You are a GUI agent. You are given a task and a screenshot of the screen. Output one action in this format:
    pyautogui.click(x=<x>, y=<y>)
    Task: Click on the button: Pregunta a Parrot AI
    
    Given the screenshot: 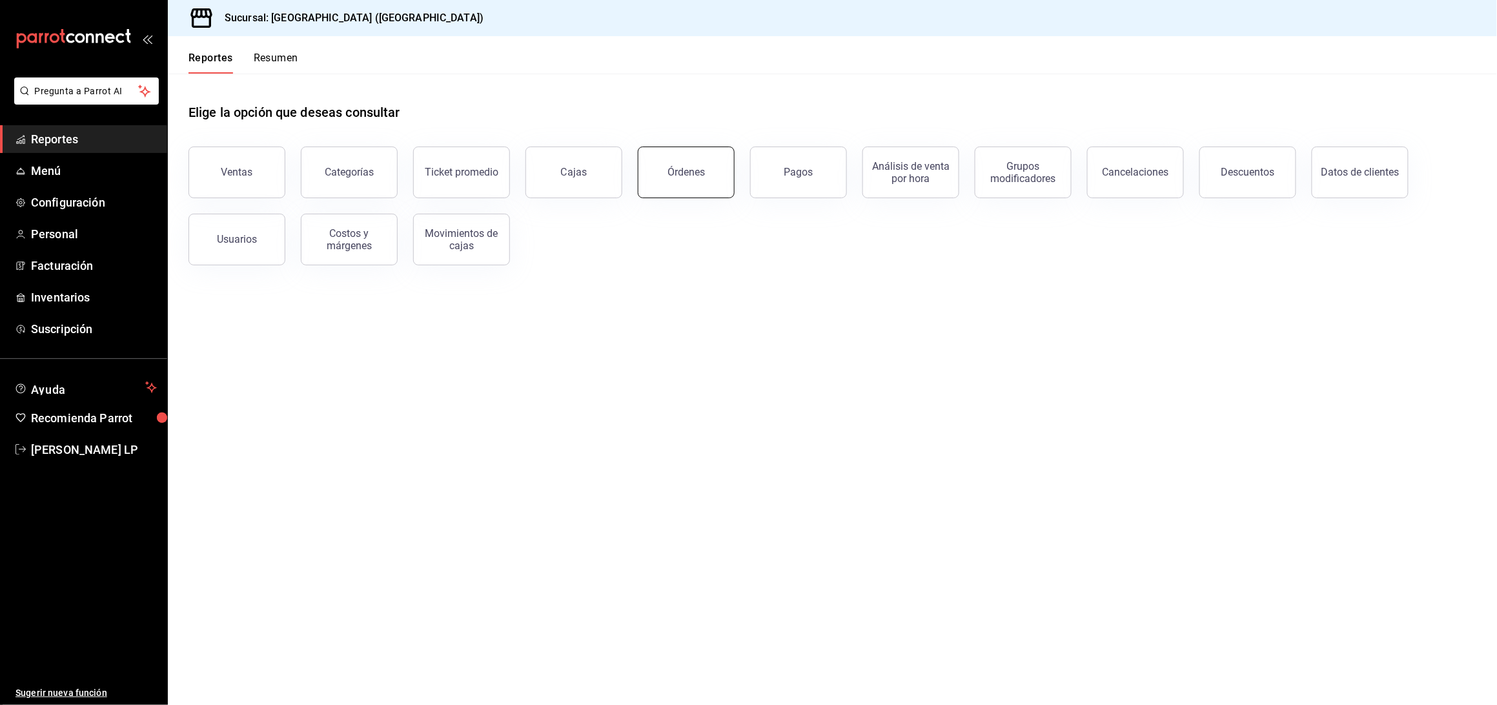 What is the action you would take?
    pyautogui.click(x=87, y=91)
    